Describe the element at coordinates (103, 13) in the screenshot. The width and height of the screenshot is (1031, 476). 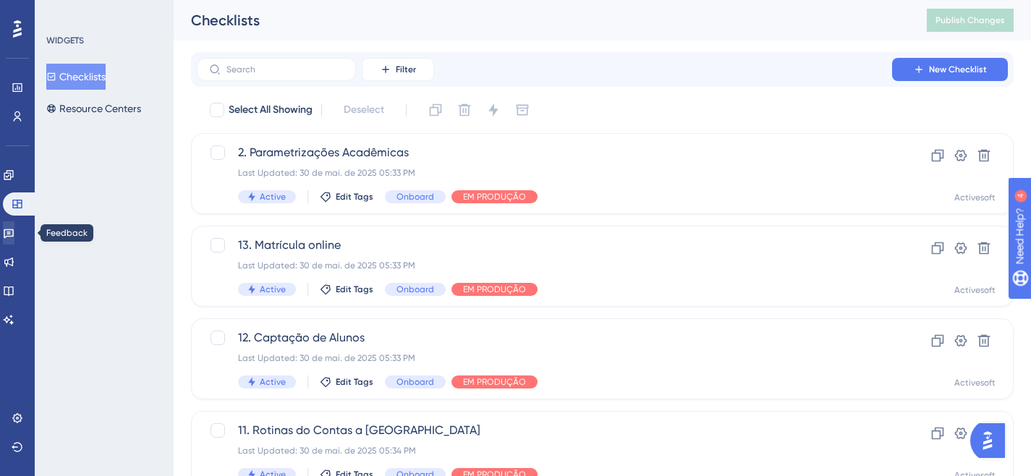
I see `div: 4` at that location.